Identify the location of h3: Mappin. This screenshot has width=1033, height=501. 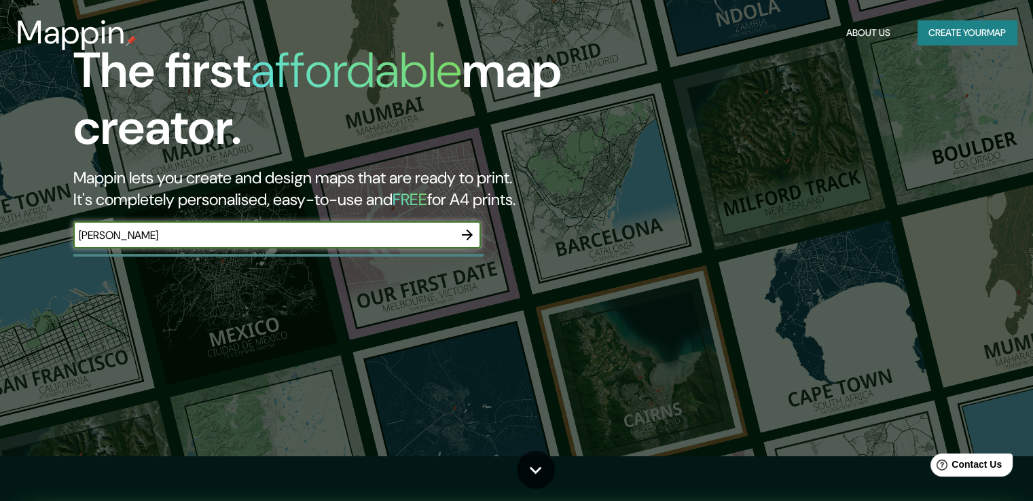
(71, 33).